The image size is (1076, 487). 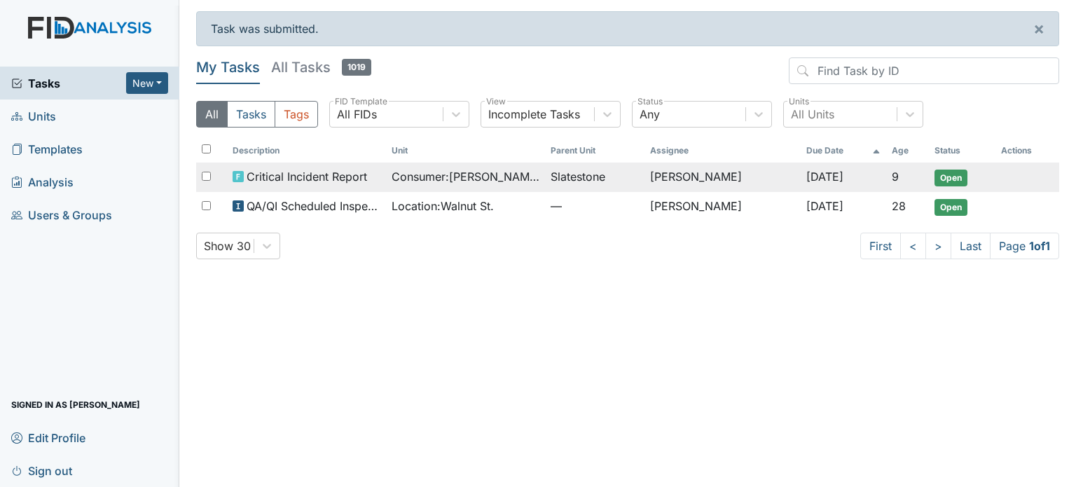 What do you see at coordinates (628, 29) in the screenshot?
I see `div: Task was submitted.` at bounding box center [628, 29].